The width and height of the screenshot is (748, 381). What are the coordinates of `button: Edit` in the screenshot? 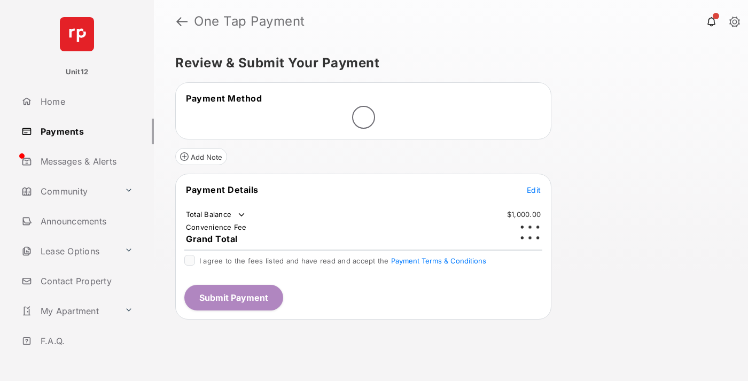 It's located at (534, 190).